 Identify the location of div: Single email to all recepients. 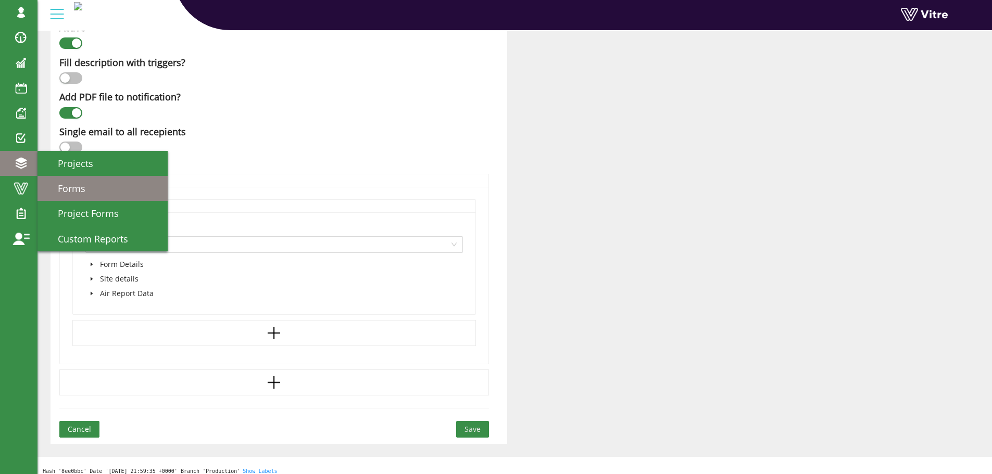
(122, 132).